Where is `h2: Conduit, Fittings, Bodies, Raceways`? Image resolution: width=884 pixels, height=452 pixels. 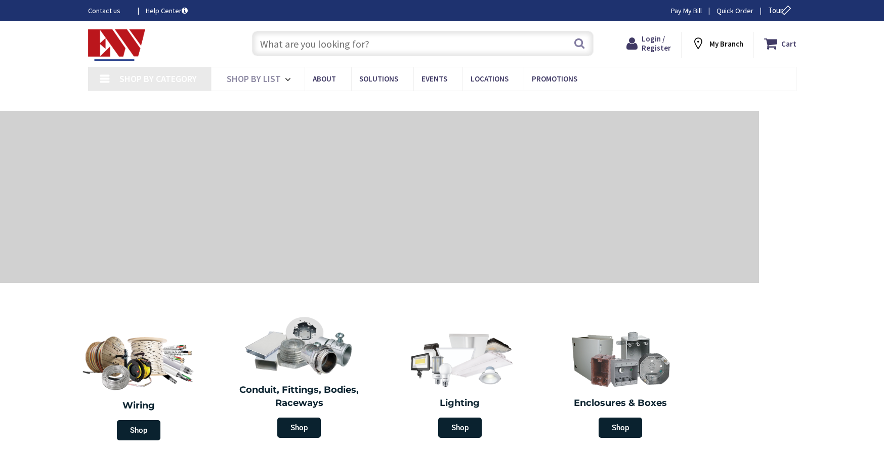 h2: Conduit, Fittings, Bodies, Raceways is located at coordinates (299, 396).